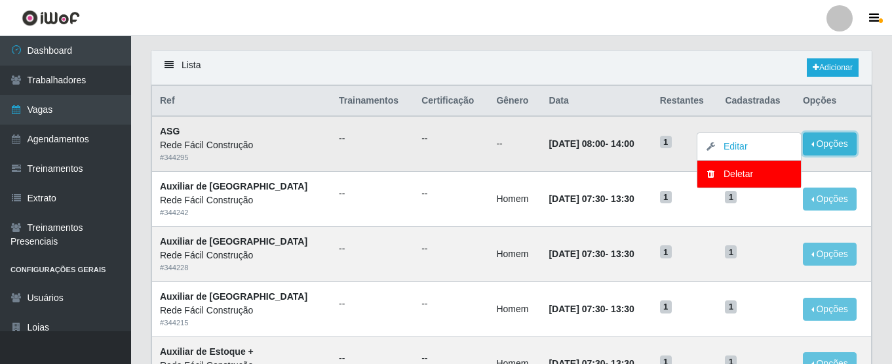 The width and height of the screenshot is (892, 364). Describe the element at coordinates (207, 351) in the screenshot. I see `strong: Auxiliar de Estoque +` at that location.